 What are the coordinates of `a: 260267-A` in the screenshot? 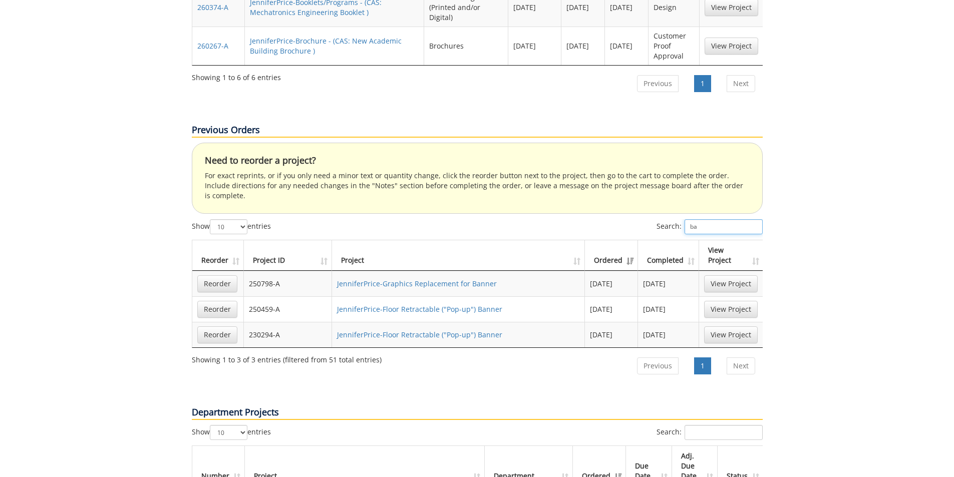 It's located at (213, 46).